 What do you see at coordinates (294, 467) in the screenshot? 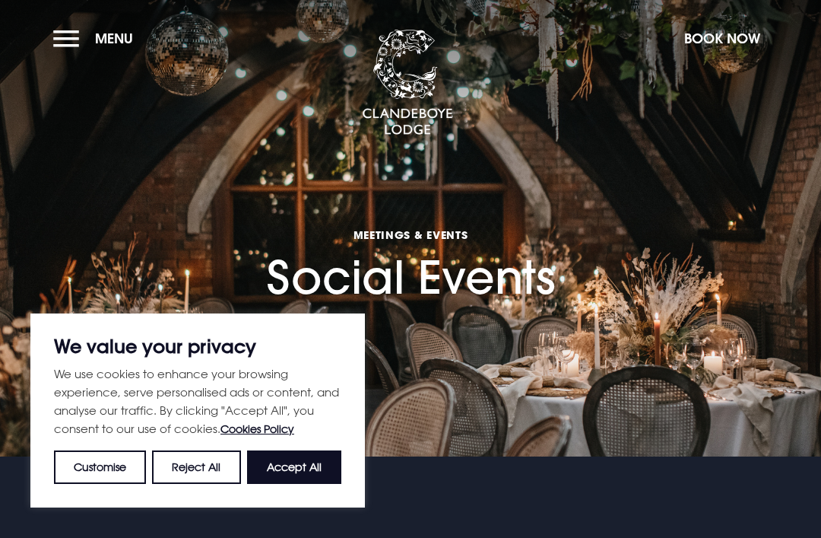
I see `button: Accept All` at bounding box center [294, 467].